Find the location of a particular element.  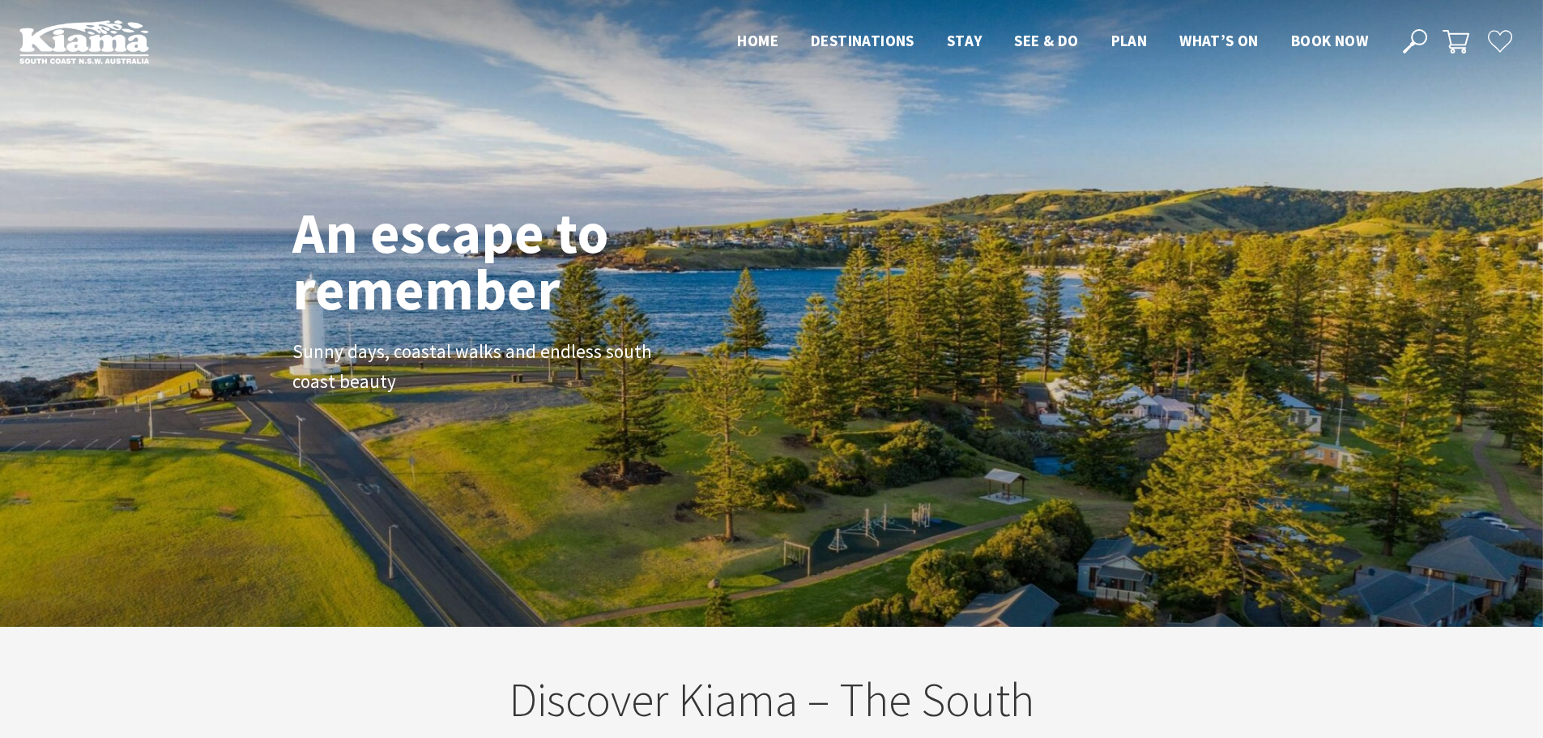

span: Home is located at coordinates (757, 40).